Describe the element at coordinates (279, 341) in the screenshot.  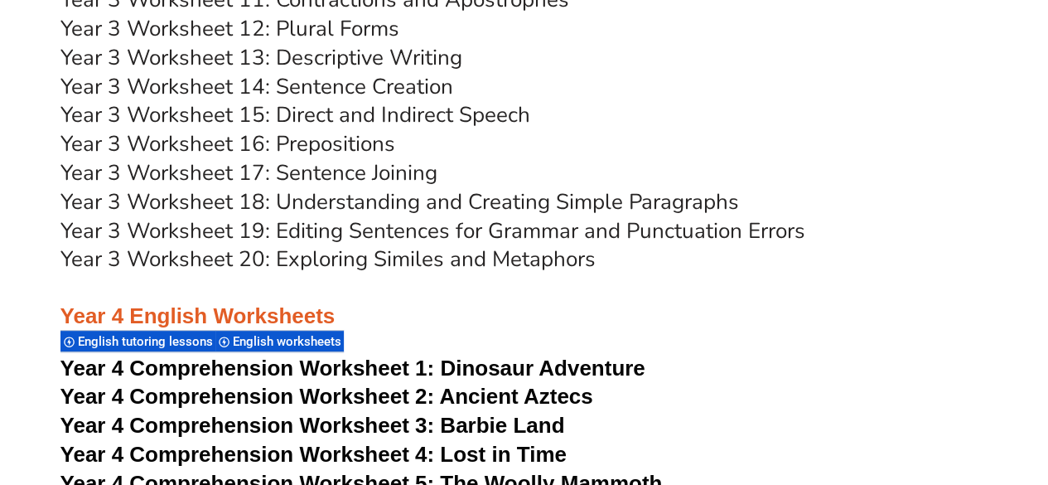
I see `div: English worksheets` at that location.